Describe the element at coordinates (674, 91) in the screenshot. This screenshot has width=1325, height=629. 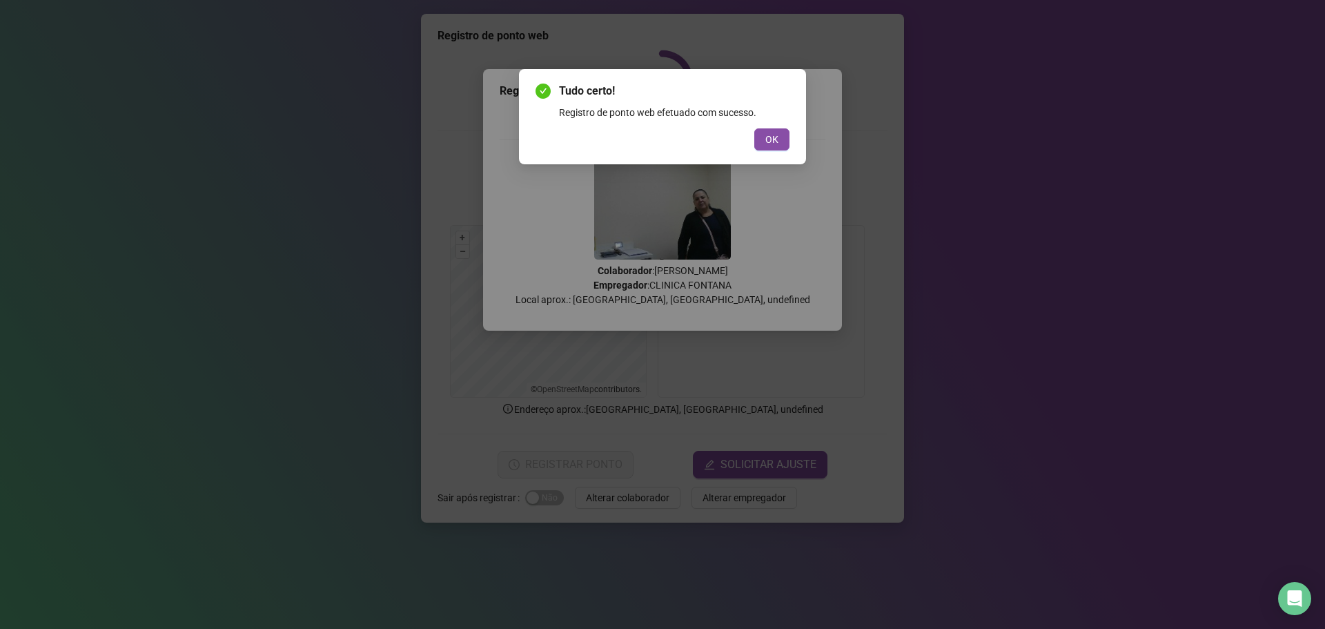
I see `span: Tudo certo!` at that location.